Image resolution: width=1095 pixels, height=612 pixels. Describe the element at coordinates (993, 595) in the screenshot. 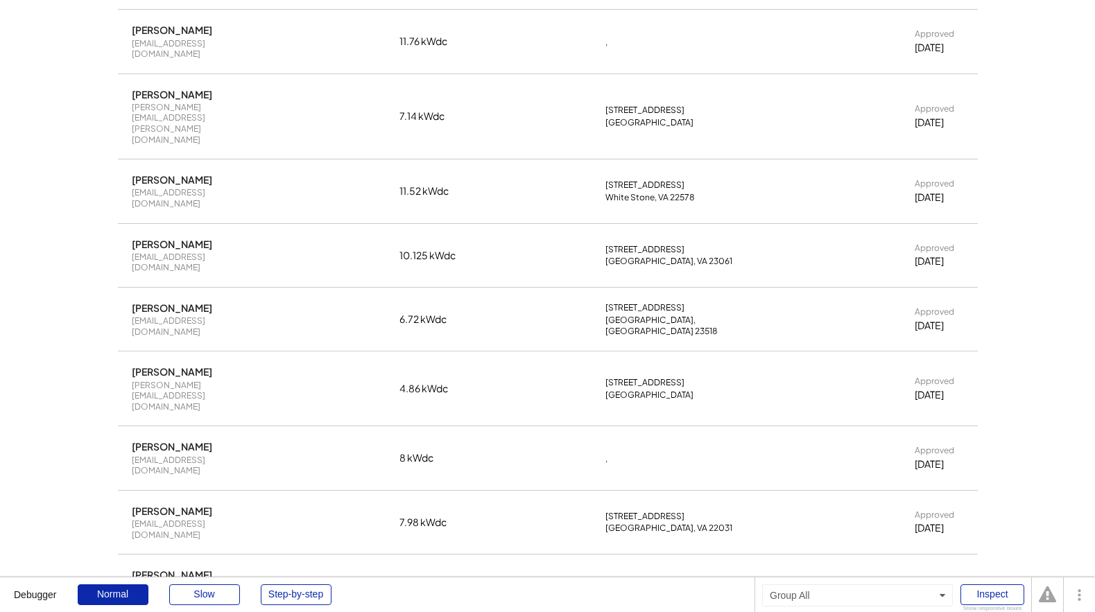

I see `div: Inspect` at that location.